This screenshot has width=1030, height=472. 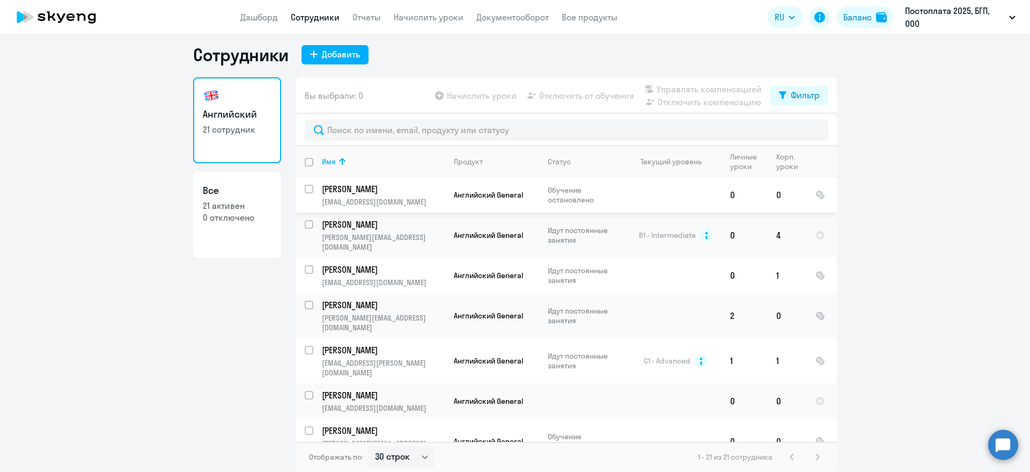 I want to click on a: Все продукты, so click(x=590, y=17).